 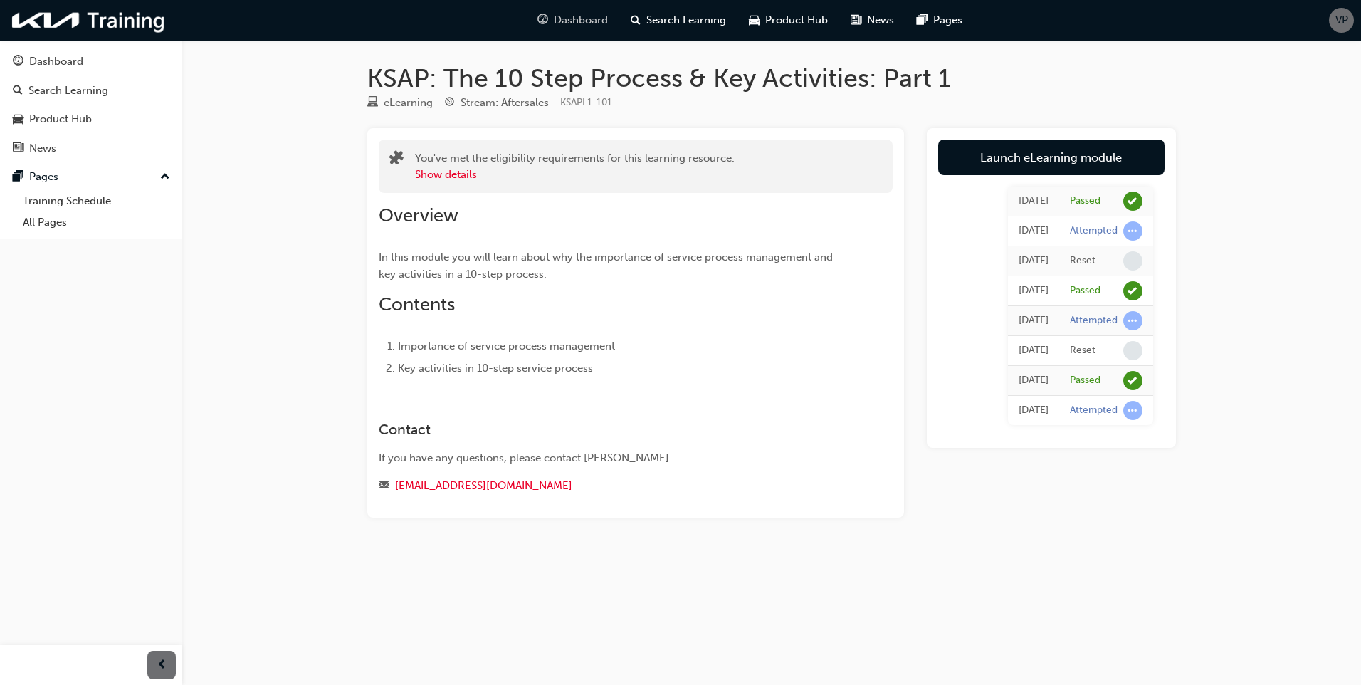 What do you see at coordinates (61, 119) in the screenshot?
I see `div: Product Hub` at bounding box center [61, 119].